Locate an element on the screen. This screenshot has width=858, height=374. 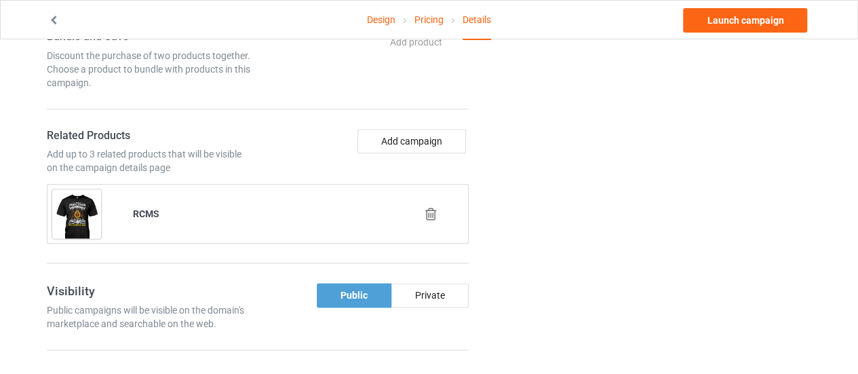
div: Private is located at coordinates (430, 295).